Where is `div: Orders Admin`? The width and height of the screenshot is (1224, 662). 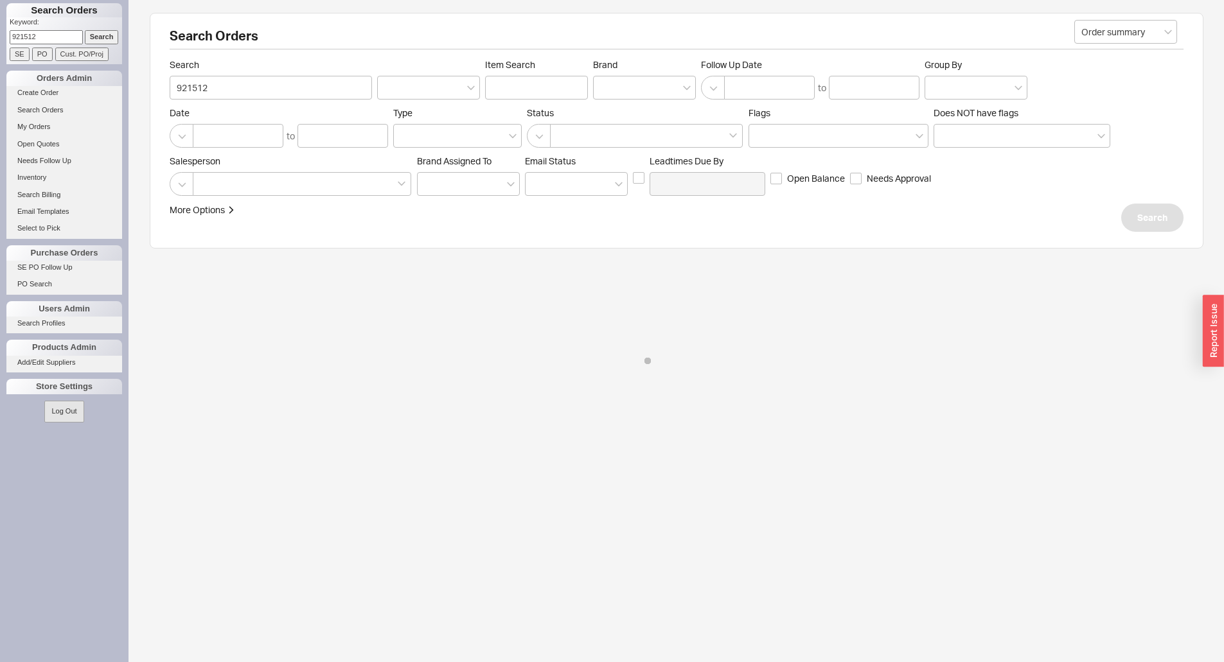 div: Orders Admin is located at coordinates (64, 78).